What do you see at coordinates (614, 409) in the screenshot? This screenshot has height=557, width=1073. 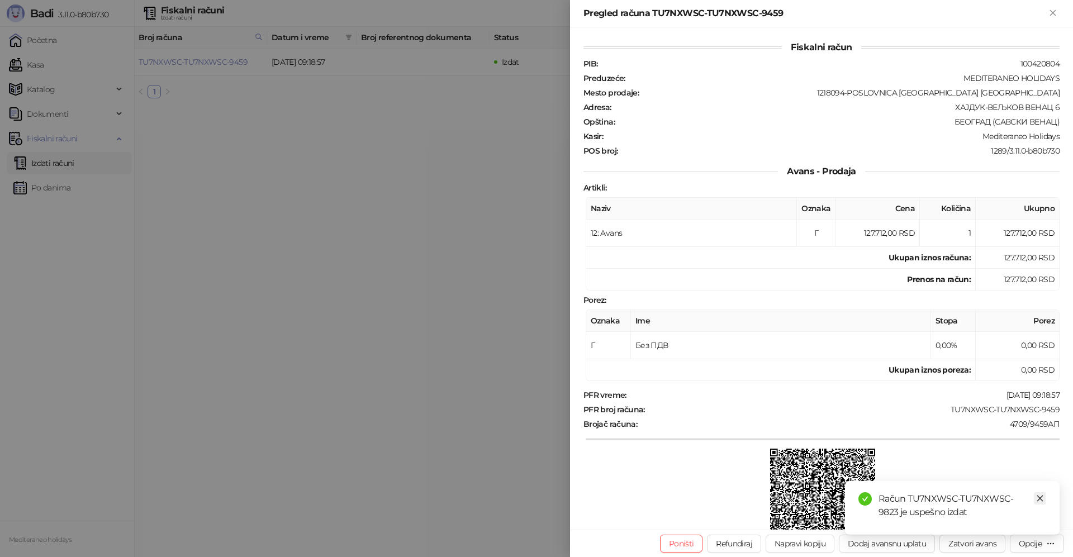 I see `strong: PFR broj računa :` at bounding box center [614, 409].